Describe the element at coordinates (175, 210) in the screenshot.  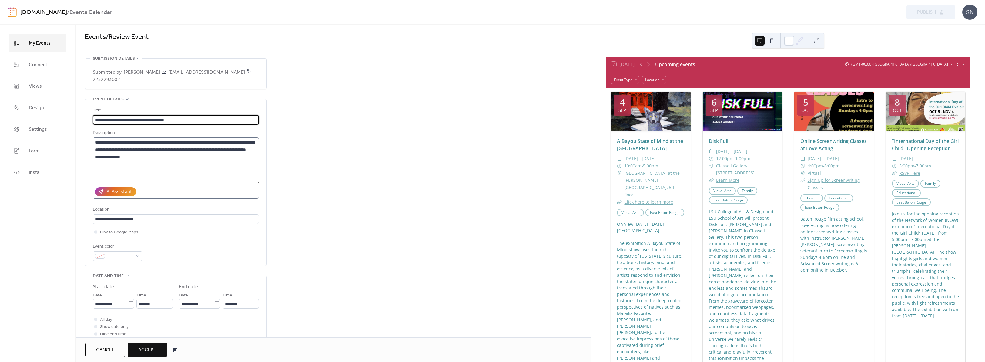
I see `div: Location` at that location.